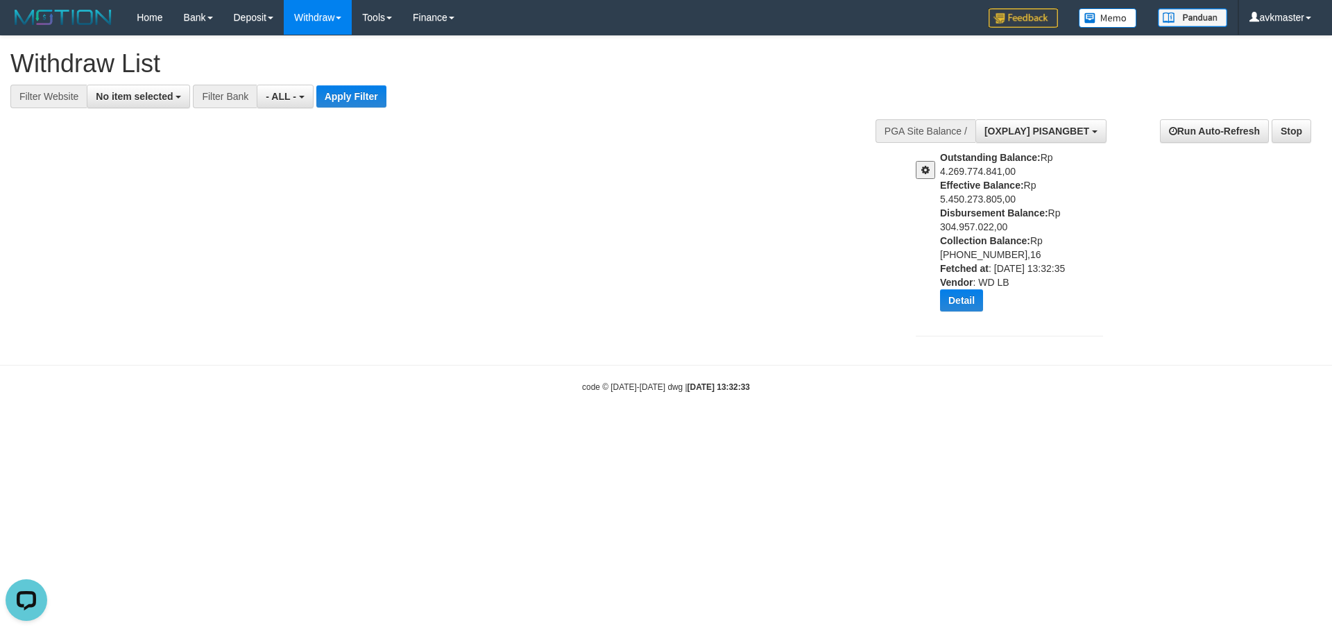  Describe the element at coordinates (351, 96) in the screenshot. I see `button: Apply Filter` at that location.